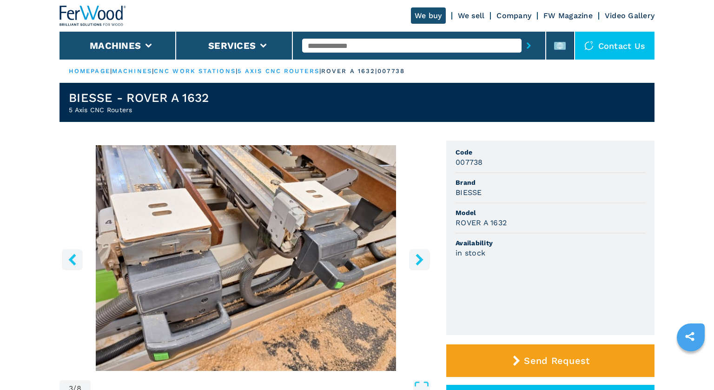 The height and width of the screenshot is (390, 714). Describe the element at coordinates (551, 182) in the screenshot. I see `span: Brand` at that location.